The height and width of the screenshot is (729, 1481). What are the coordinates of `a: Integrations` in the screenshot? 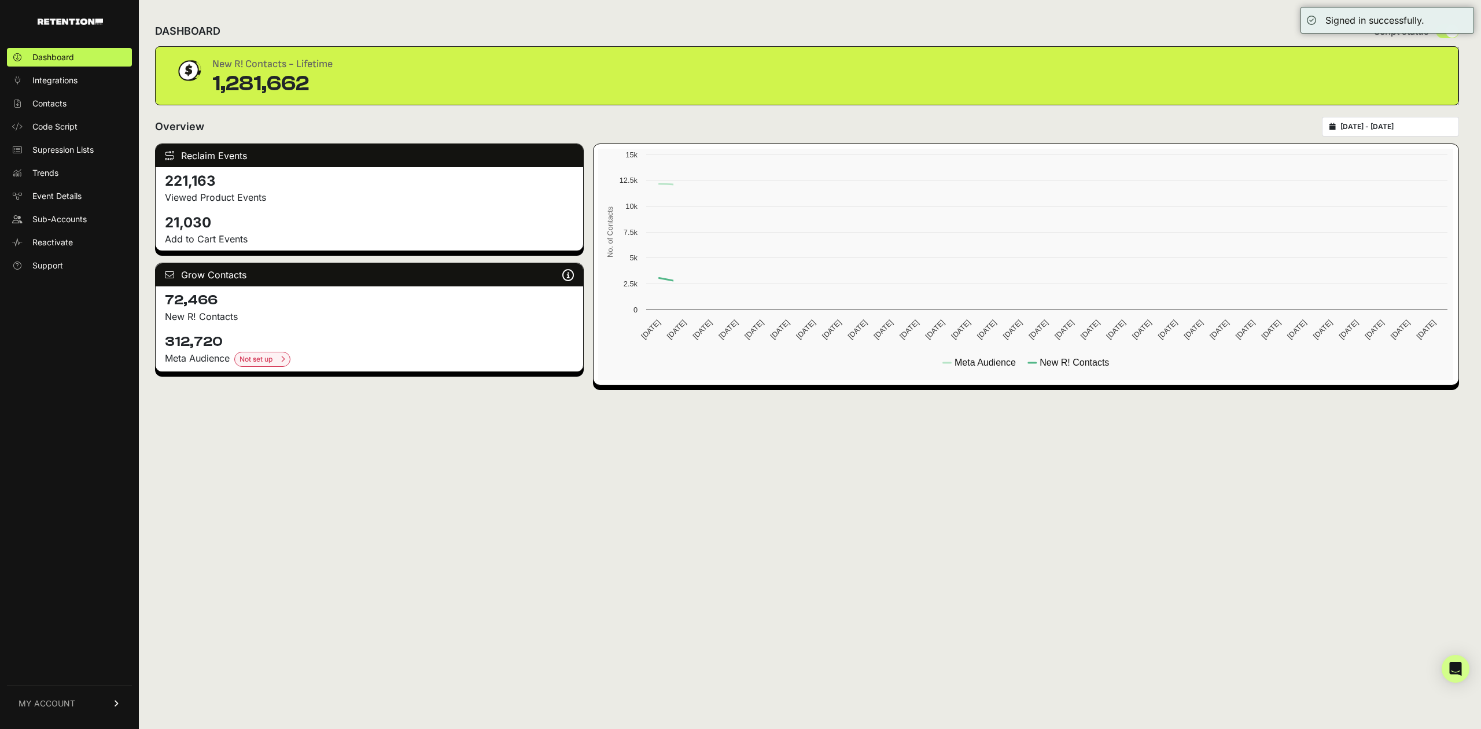 It's located at (69, 80).